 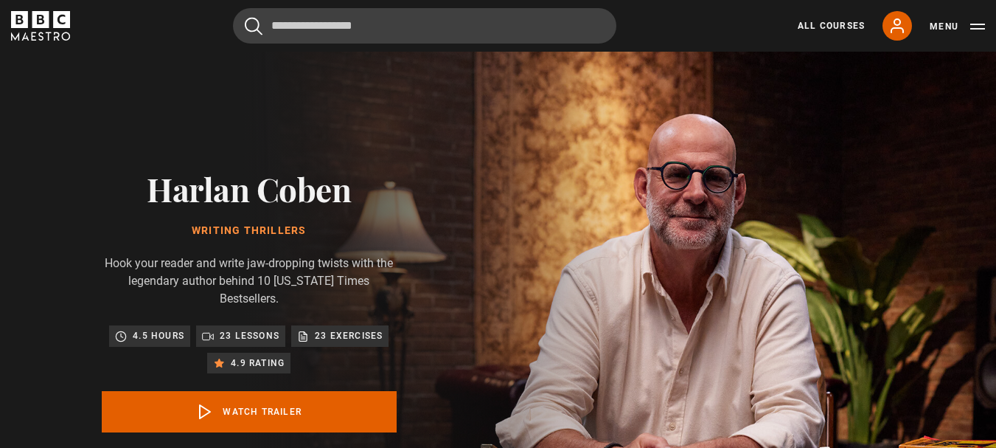 What do you see at coordinates (41, 26) in the screenshot?
I see `svg: BBC Maestro` at bounding box center [41, 26].